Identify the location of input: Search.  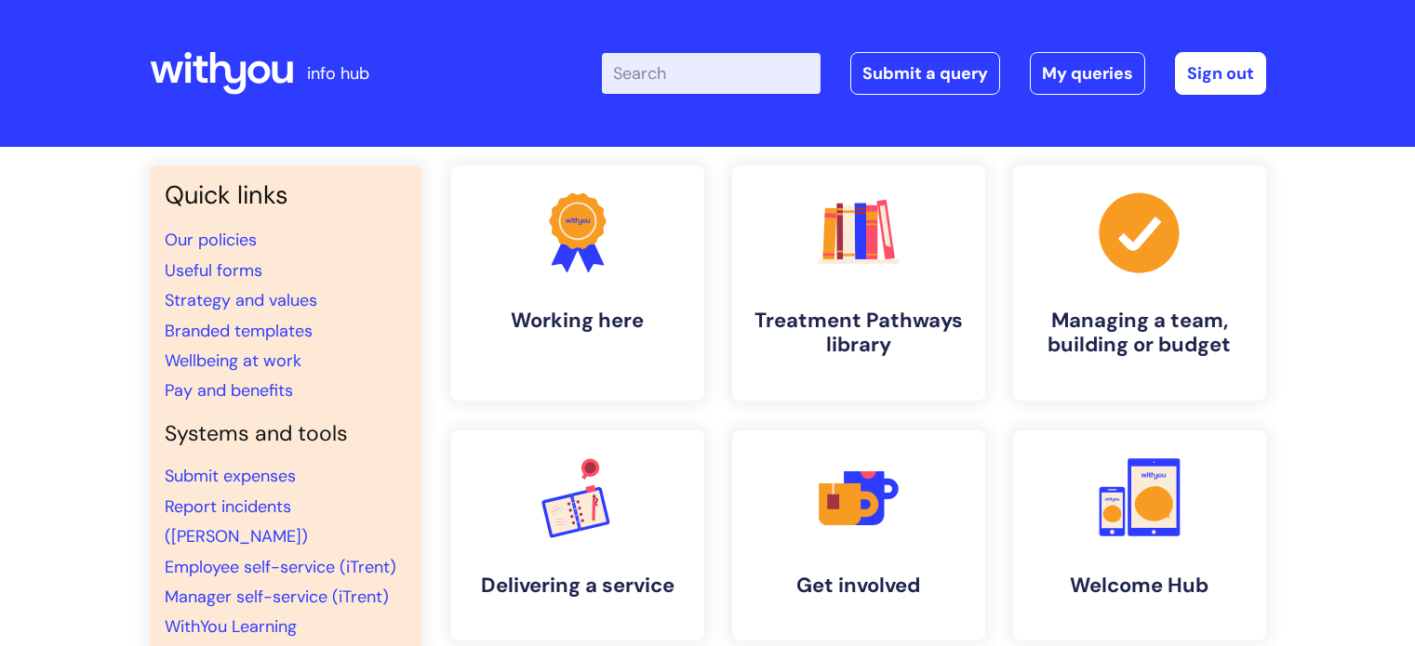
(711, 73).